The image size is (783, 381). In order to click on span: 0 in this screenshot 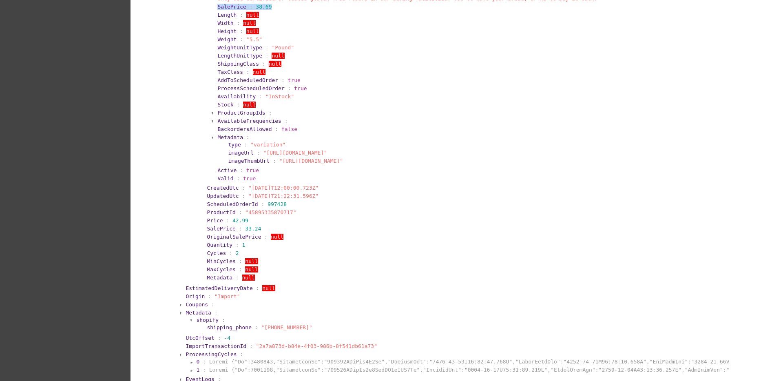, I will do `click(198, 361)`.